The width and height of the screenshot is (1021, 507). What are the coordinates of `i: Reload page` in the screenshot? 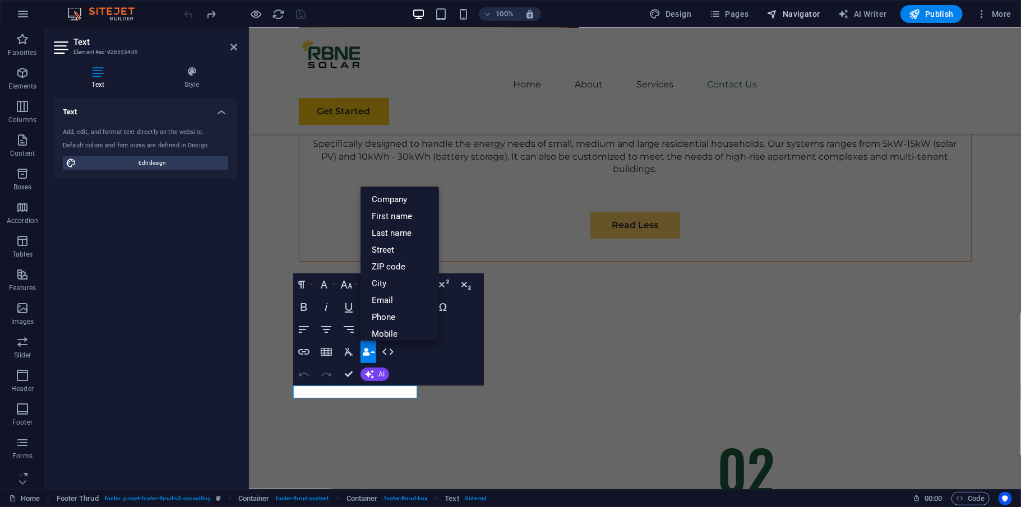 It's located at (279, 14).